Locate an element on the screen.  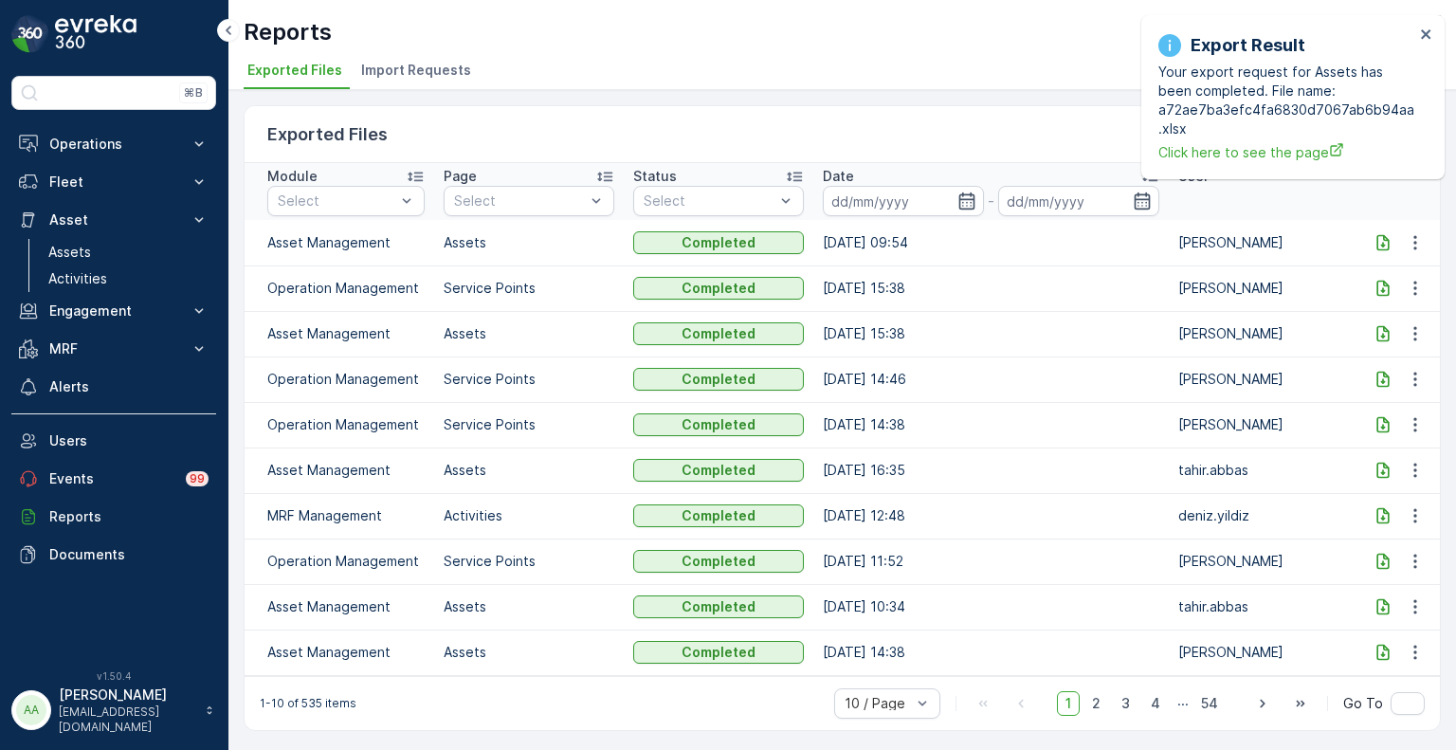
p: MRF is located at coordinates (114, 349).